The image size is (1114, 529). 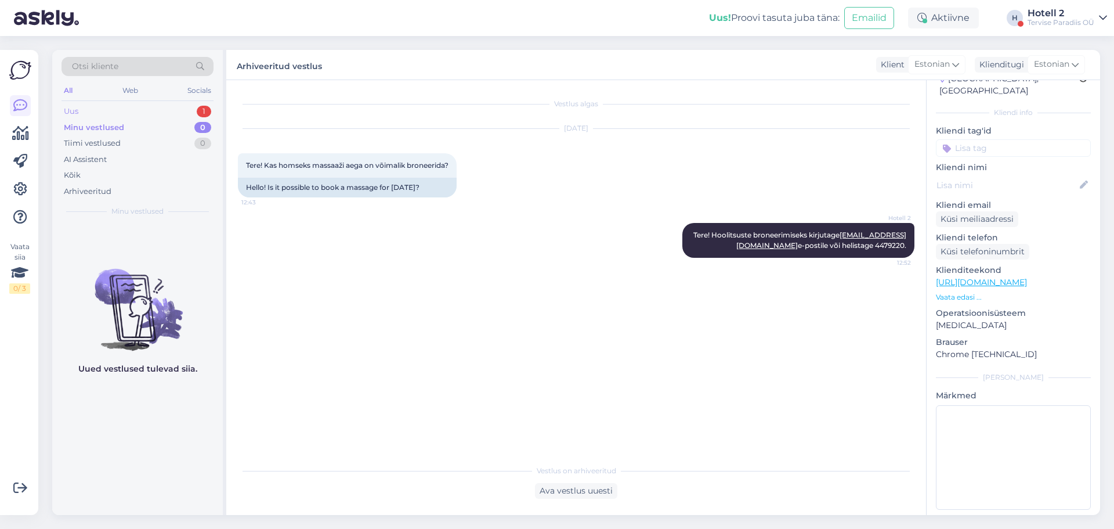 What do you see at coordinates (1013, 131) in the screenshot?
I see `p: Kliendi tag'id` at bounding box center [1013, 131].